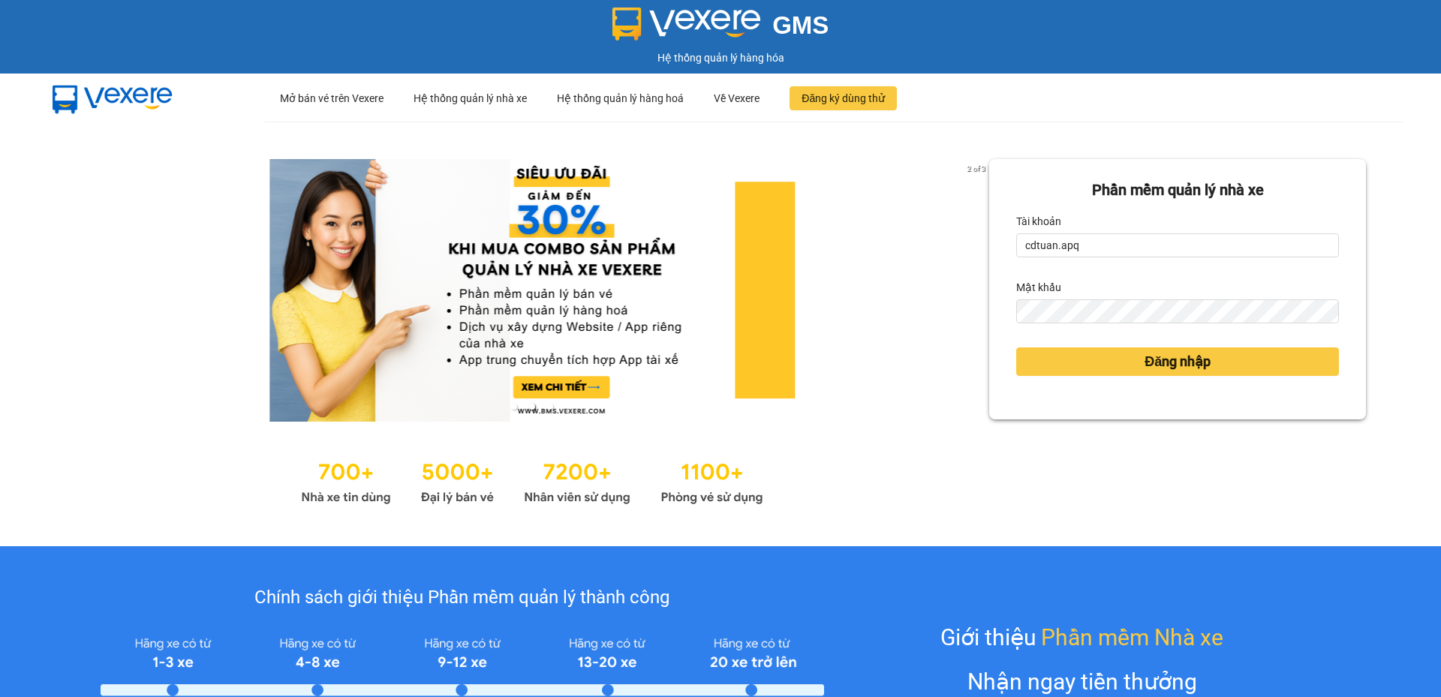 The height and width of the screenshot is (697, 1441). Describe the element at coordinates (1178, 362) in the screenshot. I see `span: Đăng nhập` at that location.